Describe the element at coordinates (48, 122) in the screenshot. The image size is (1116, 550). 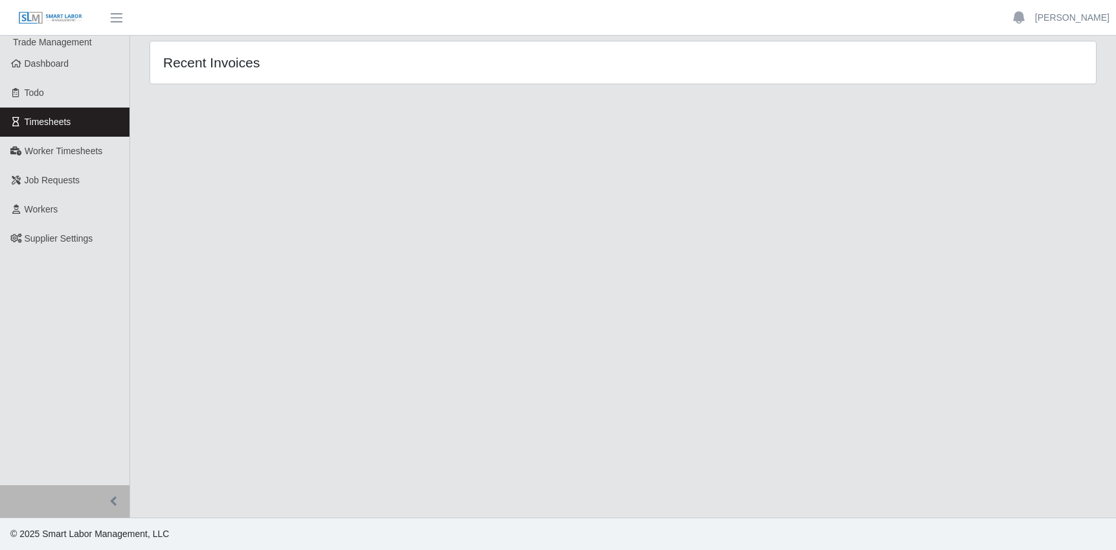
I see `span: Timesheets` at that location.